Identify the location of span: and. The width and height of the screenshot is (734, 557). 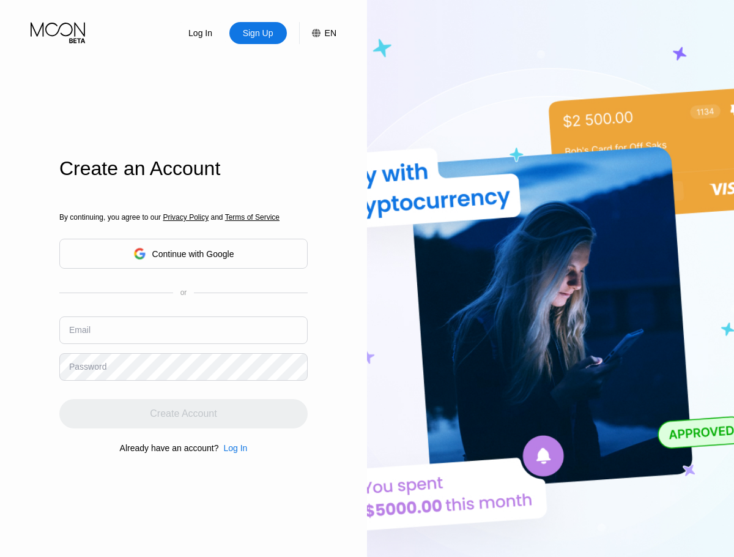
(217, 217).